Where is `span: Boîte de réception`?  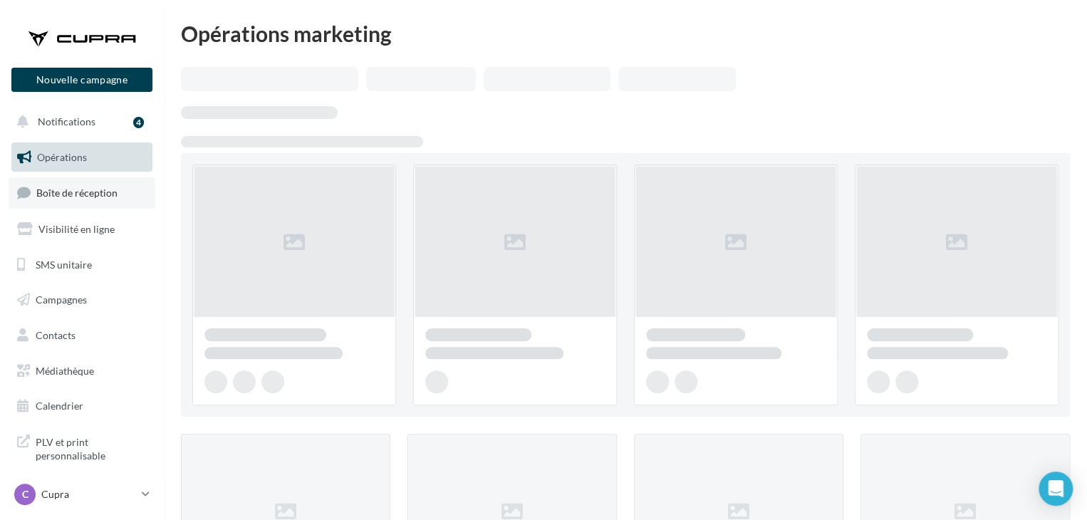 span: Boîte de réception is located at coordinates (77, 192).